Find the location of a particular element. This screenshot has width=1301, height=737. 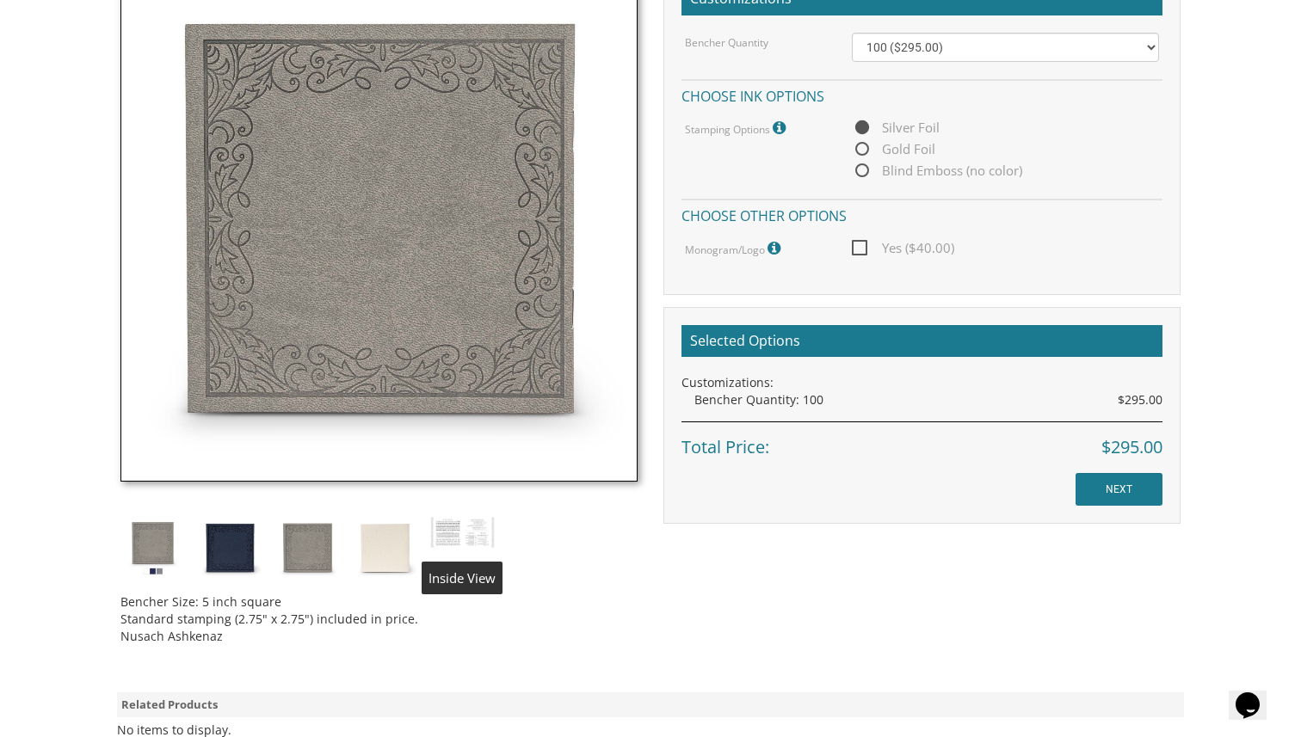

div: Bencher Quantity: 100 is located at coordinates (928, 400).